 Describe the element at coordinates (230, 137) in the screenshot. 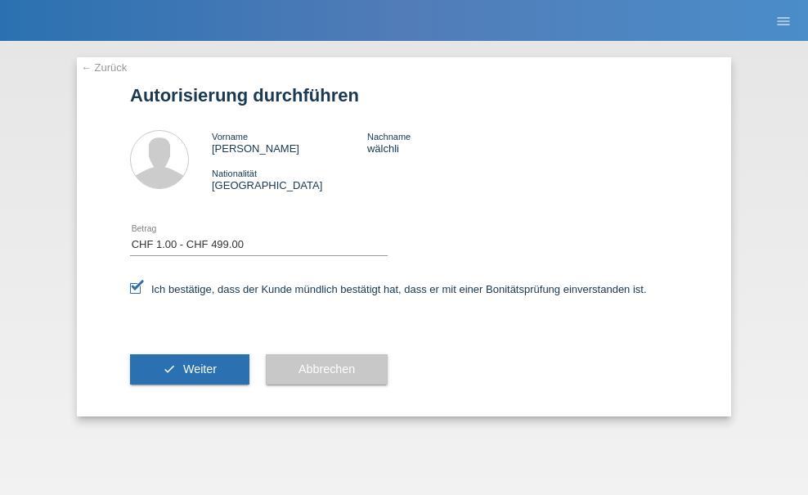

I see `span: Vorname` at that location.